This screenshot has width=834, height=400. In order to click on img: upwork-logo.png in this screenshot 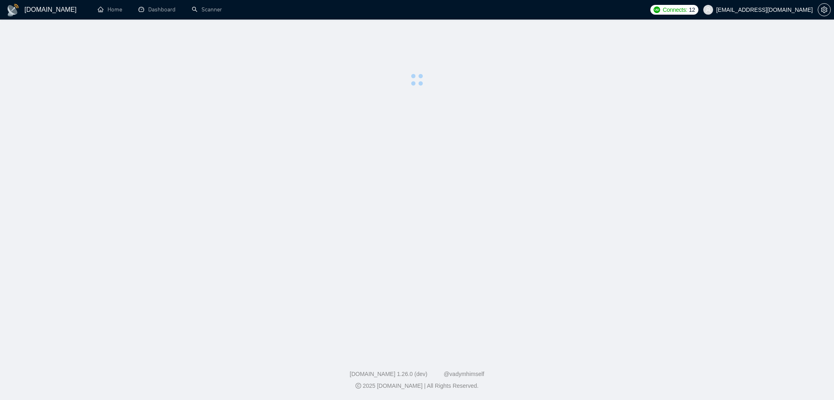, I will do `click(657, 10)`.